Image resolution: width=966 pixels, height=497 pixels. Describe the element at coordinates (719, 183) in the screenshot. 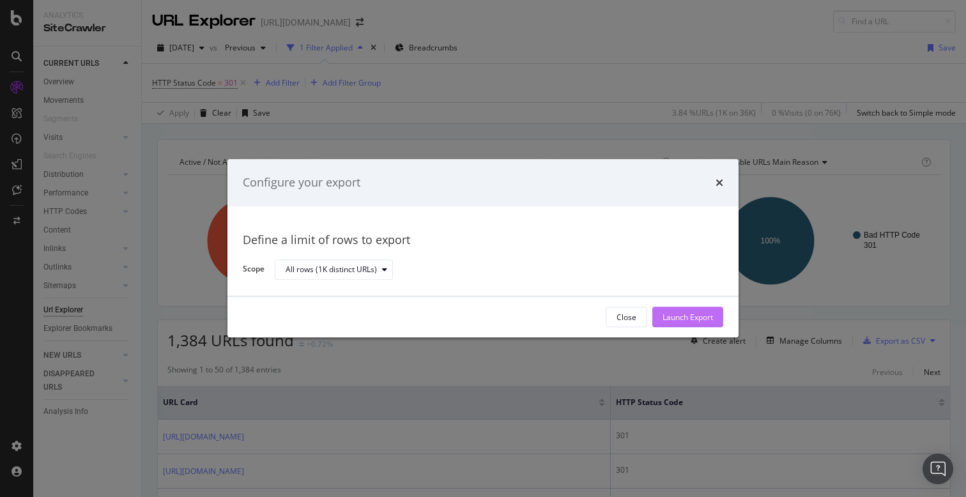

I see `div: times` at that location.